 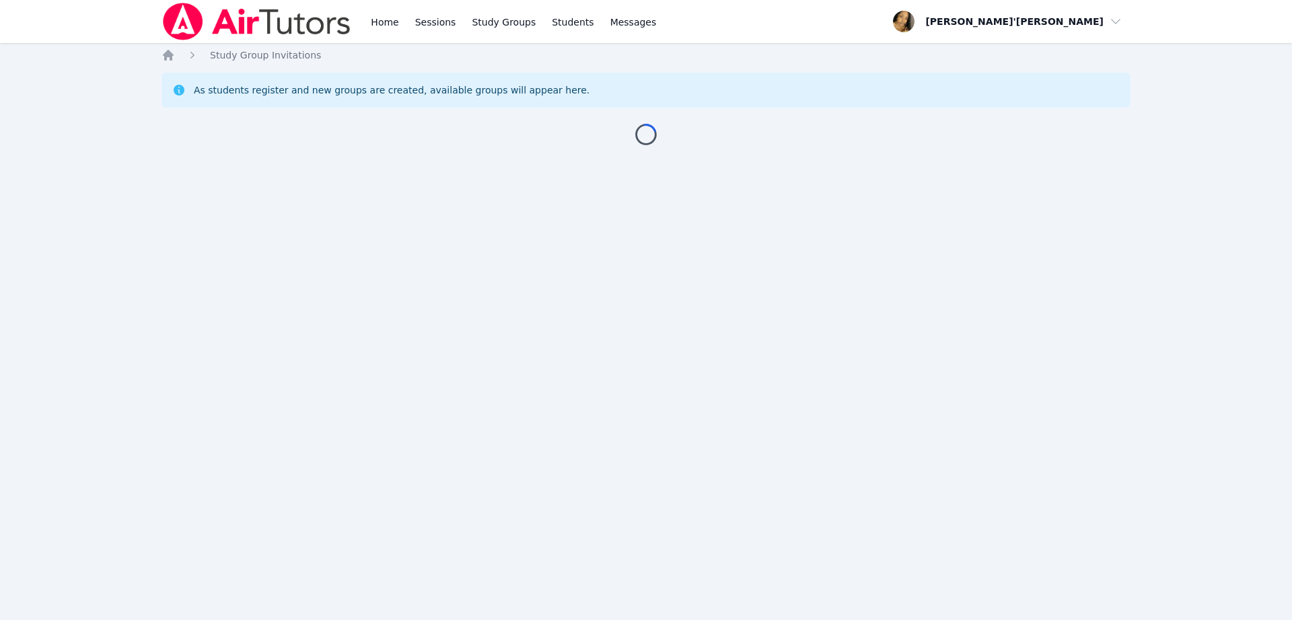 I want to click on a: Study Group Invitations, so click(x=265, y=55).